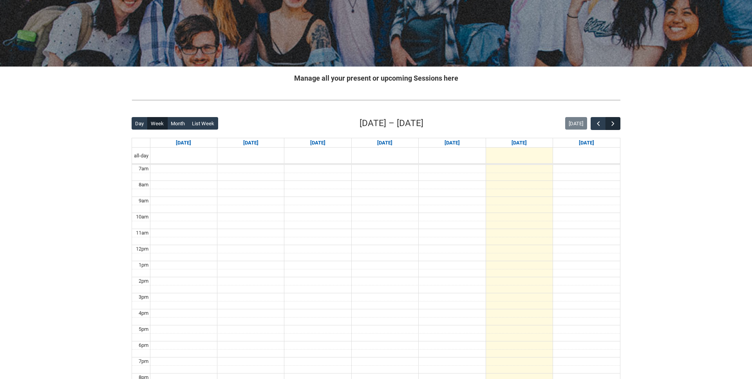 The width and height of the screenshot is (752, 379). I want to click on a: Go to August 31, 2025, so click(183, 143).